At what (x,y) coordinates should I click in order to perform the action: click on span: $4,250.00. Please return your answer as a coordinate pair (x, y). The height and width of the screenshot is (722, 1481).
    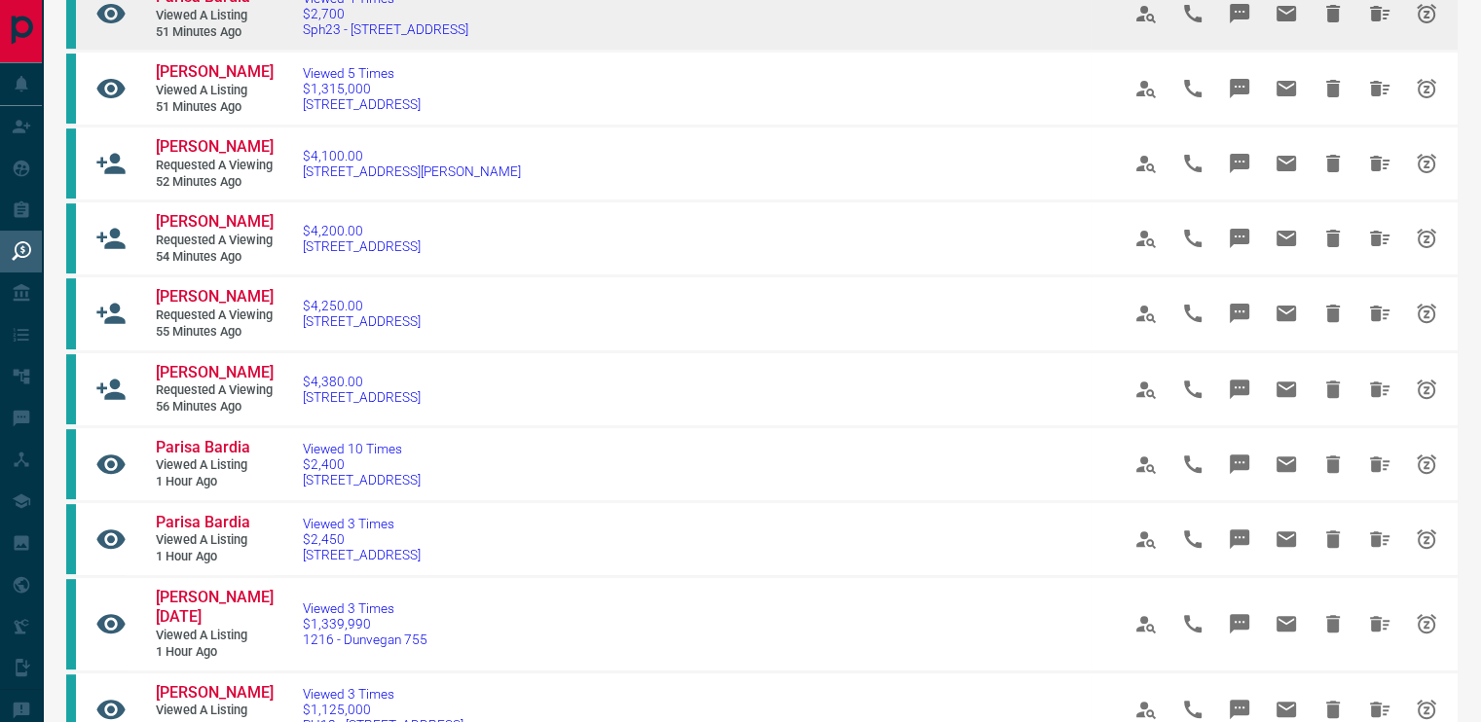
    Looking at the image, I should click on (361, 306).